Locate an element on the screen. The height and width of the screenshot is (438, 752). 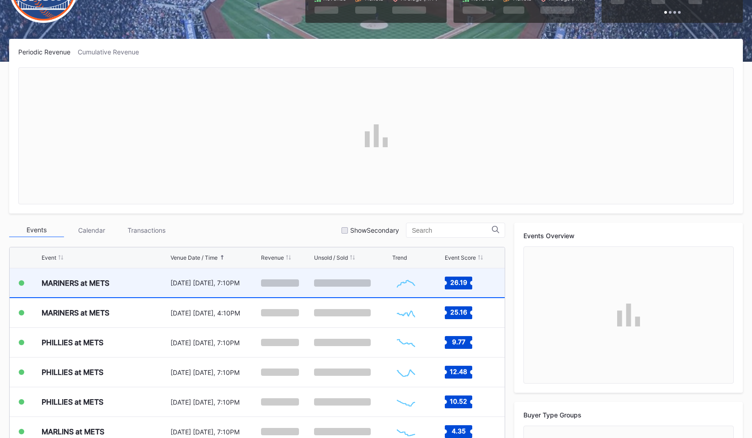
div: Event is located at coordinates (49, 257).